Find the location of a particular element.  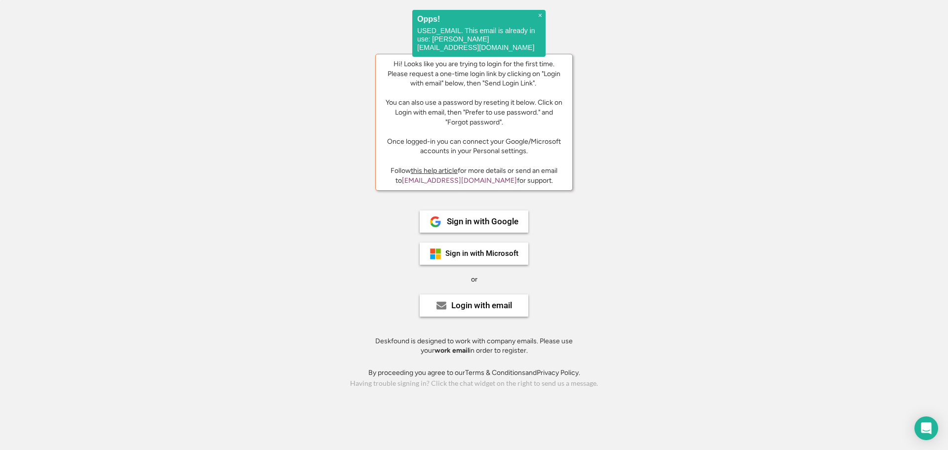

div: Hi! Looks like you are trying to login for the first time. Please request a one-time login link b... is located at coordinates (474, 108).